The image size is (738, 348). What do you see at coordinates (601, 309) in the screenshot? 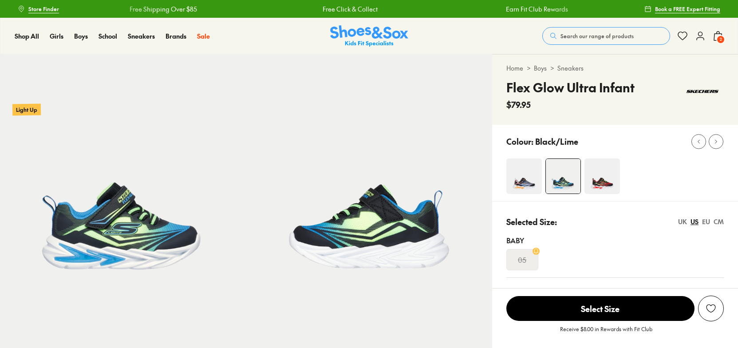
I see `span: Select Size` at bounding box center [601, 309].